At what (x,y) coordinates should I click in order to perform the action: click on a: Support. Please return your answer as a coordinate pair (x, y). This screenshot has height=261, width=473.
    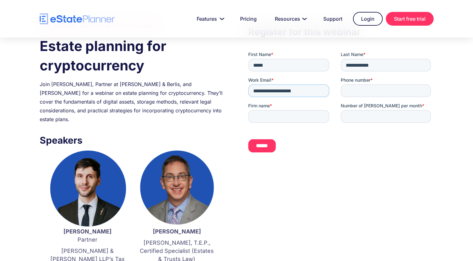
    Looking at the image, I should click on (332, 19).